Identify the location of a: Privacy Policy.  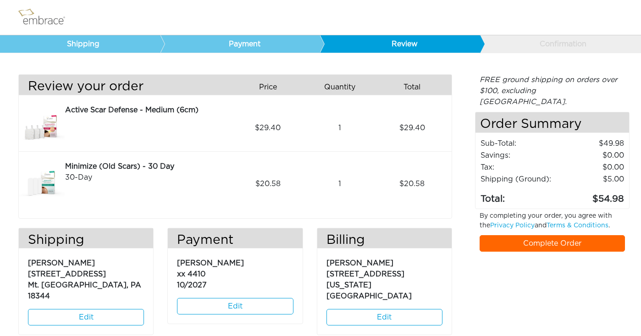
(512, 226).